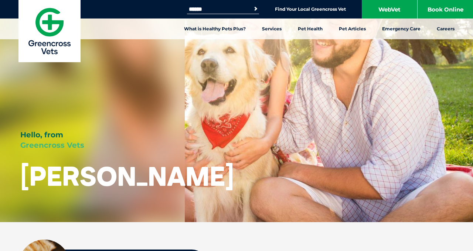 This screenshot has height=251, width=473. I want to click on a: Find Your Local Greencross Vet, so click(310, 9).